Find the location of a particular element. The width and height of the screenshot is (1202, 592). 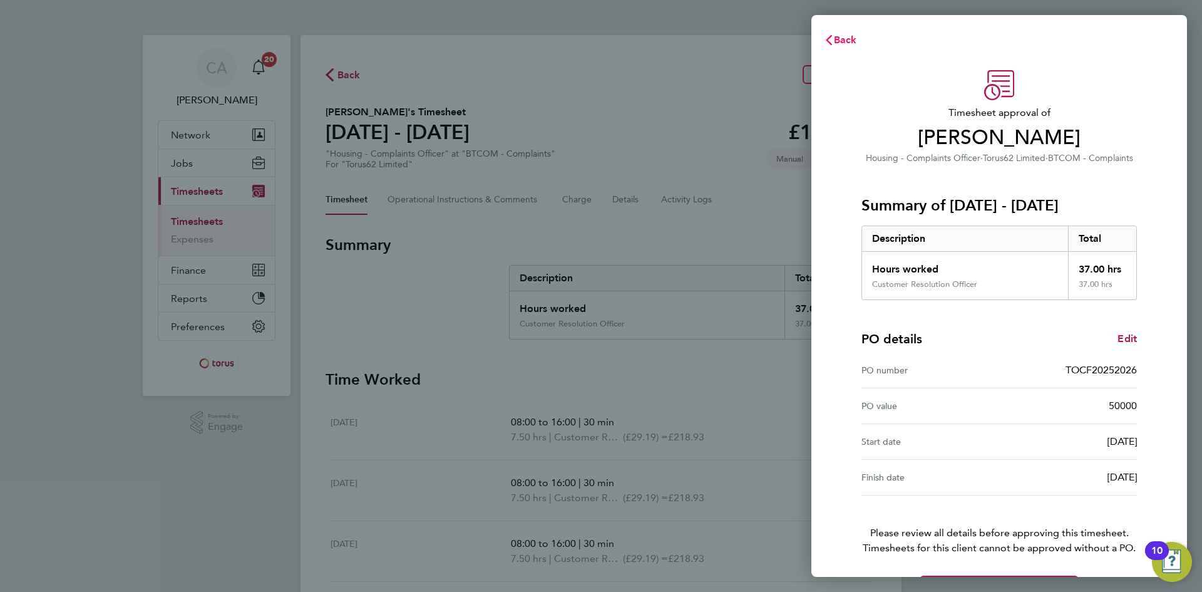

span: Back is located at coordinates (845, 39).